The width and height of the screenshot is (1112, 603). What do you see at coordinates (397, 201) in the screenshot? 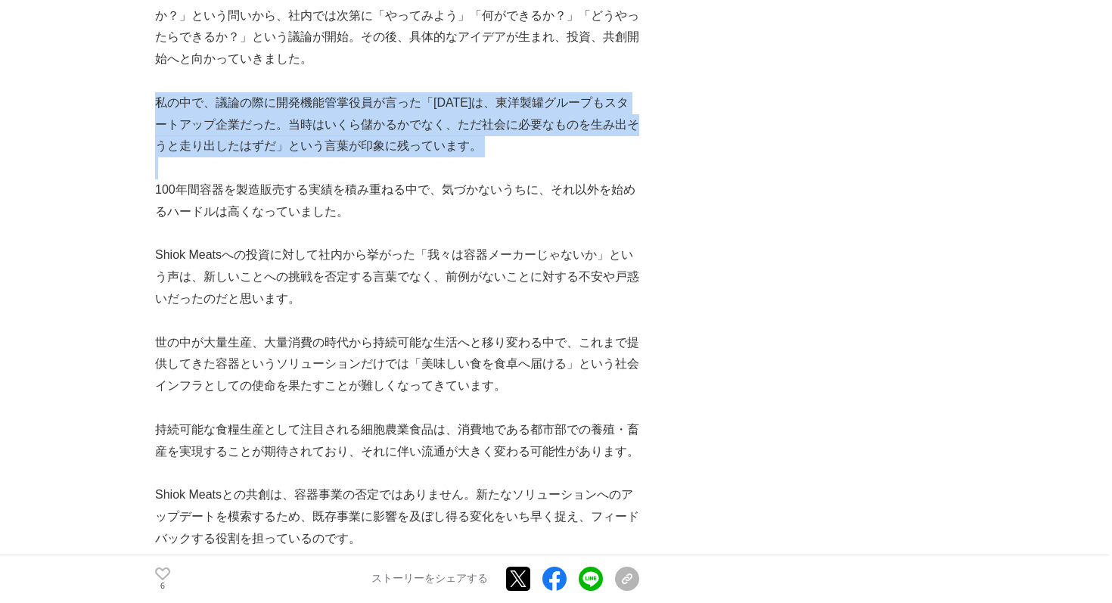
I see `p: 100年間容器を製造販売する実績を積み重ねる中で、気づかないうちに、それ以外を始めるハードルは高くなっていました。` at bounding box center [397, 201].